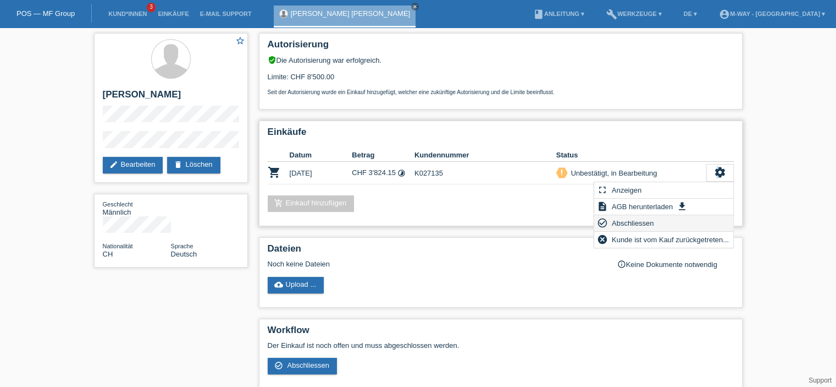 Image resolution: width=836 pixels, height=387 pixels. What do you see at coordinates (612, 14) in the screenshot?
I see `i: build` at bounding box center [612, 14].